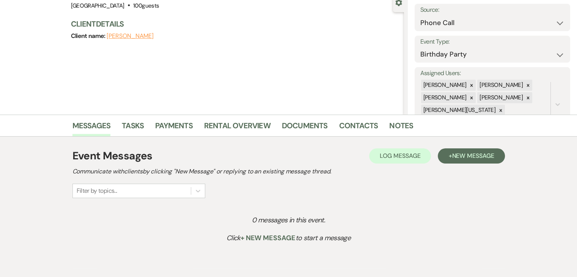 Image resolution: width=577 pixels, height=277 pixels. Describe the element at coordinates (234, 24) in the screenshot. I see `h3: Client Details` at that location.